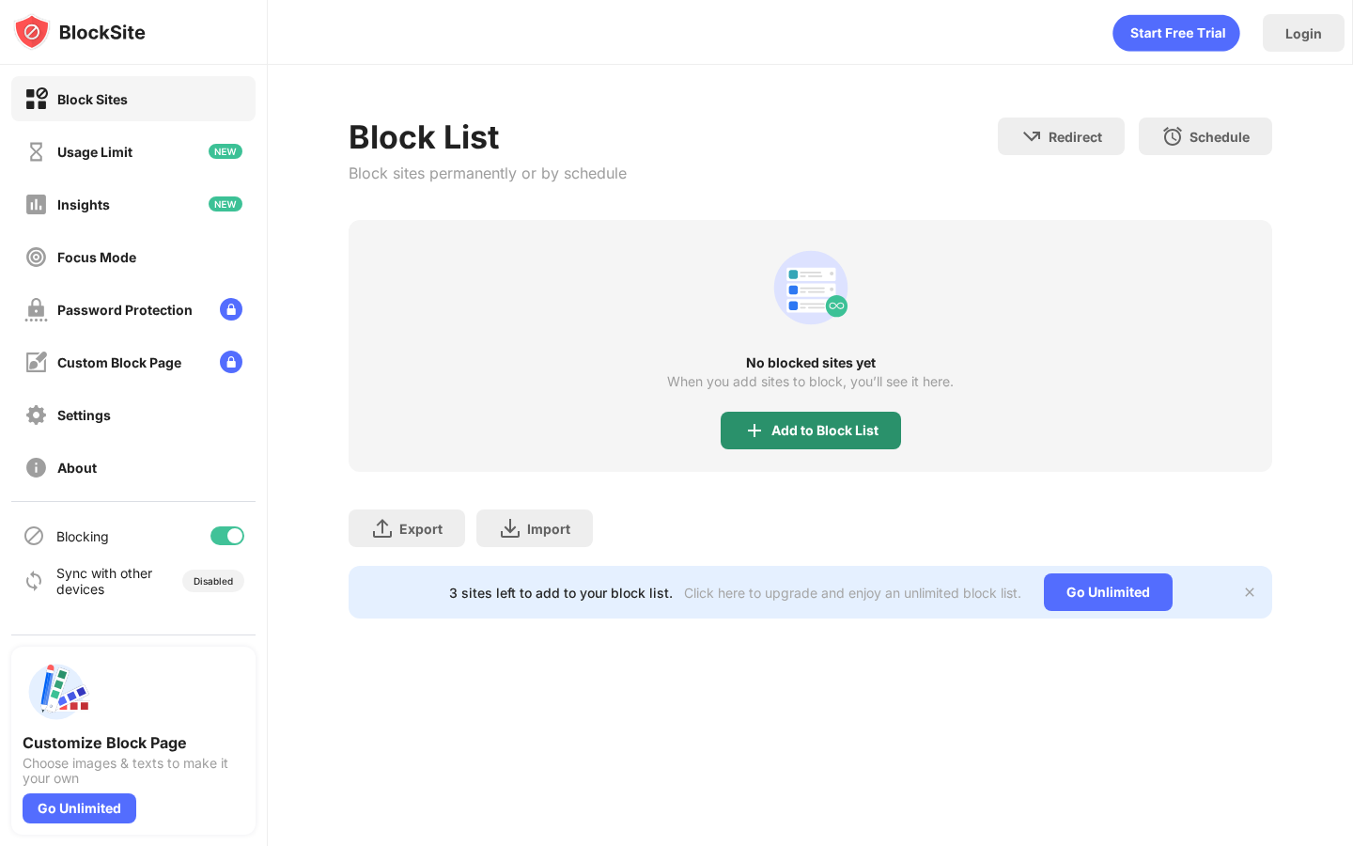 This screenshot has width=1353, height=846. Describe the element at coordinates (36, 309) in the screenshot. I see `img: password-protection-off.svg` at that location.